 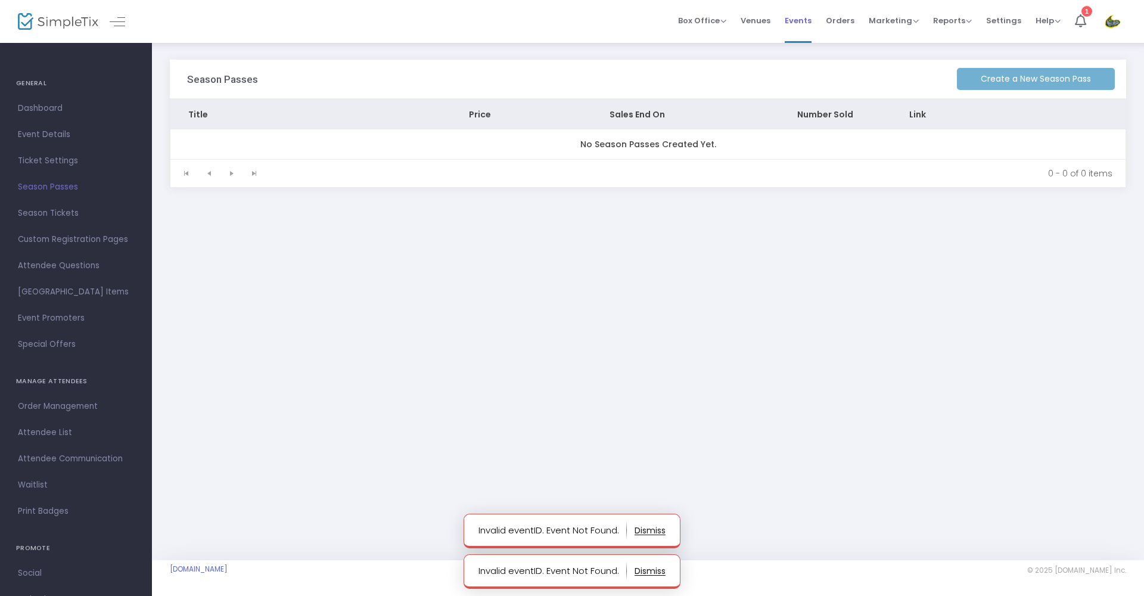 What do you see at coordinates (648, 129) in the screenshot?
I see `div: Data table` at bounding box center [648, 129].